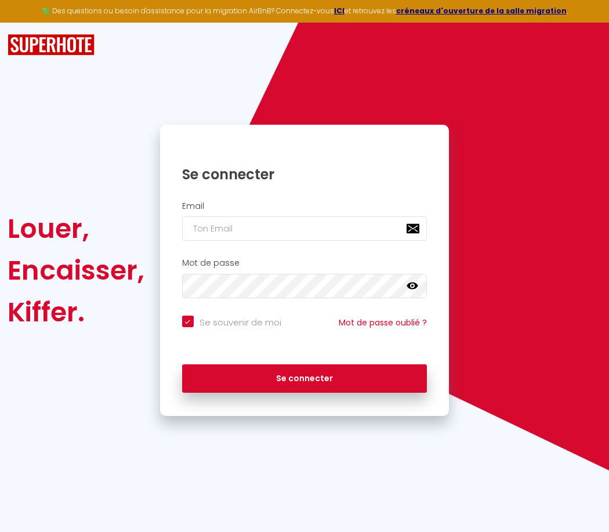 The width and height of the screenshot is (609, 532). Describe the element at coordinates (304, 206) in the screenshot. I see `h2: Email` at that location.